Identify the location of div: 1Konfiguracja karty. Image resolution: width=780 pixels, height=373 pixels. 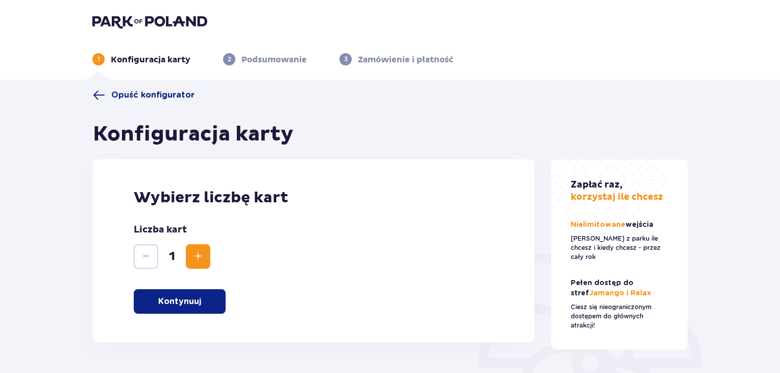
(141, 59).